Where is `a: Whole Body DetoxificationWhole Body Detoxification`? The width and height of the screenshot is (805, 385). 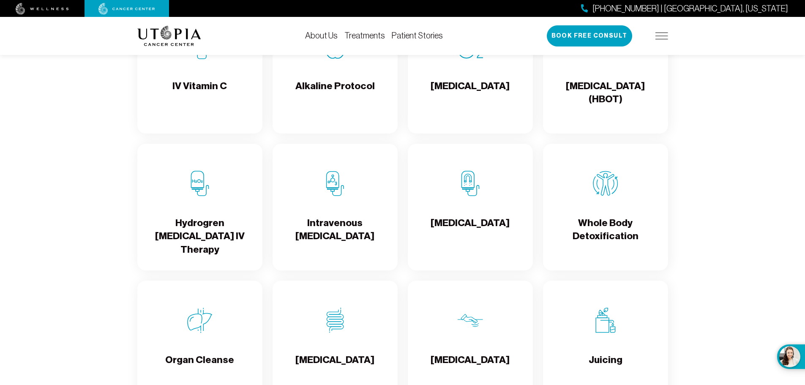
a: Whole Body DetoxificationWhole Body Detoxification is located at coordinates (606, 207).